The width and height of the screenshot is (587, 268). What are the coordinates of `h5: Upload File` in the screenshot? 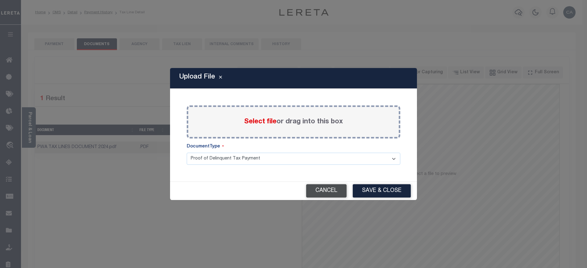 It's located at (197, 77).